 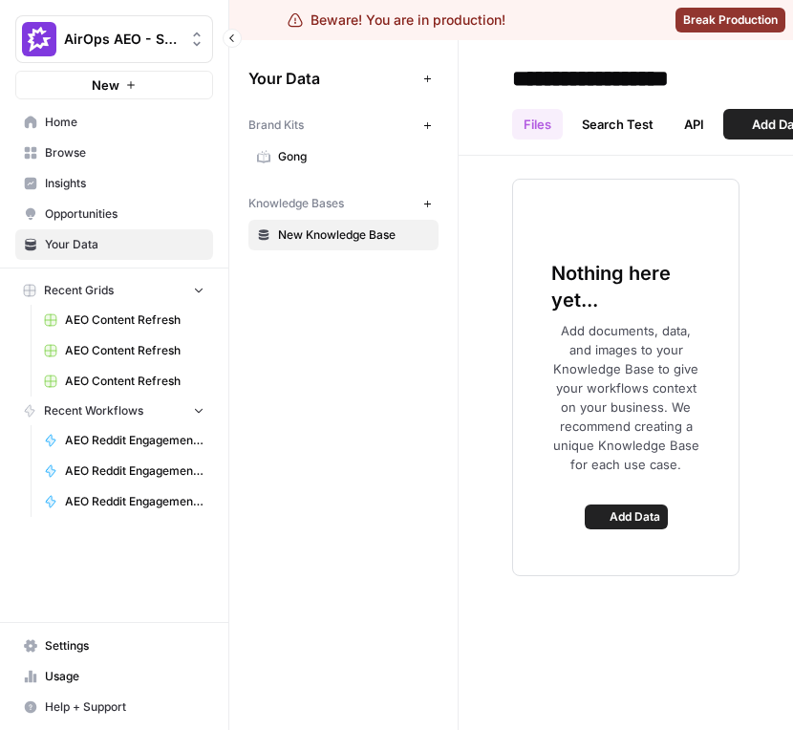 What do you see at coordinates (124, 153) in the screenshot?
I see `span: Browse` at bounding box center [124, 153].